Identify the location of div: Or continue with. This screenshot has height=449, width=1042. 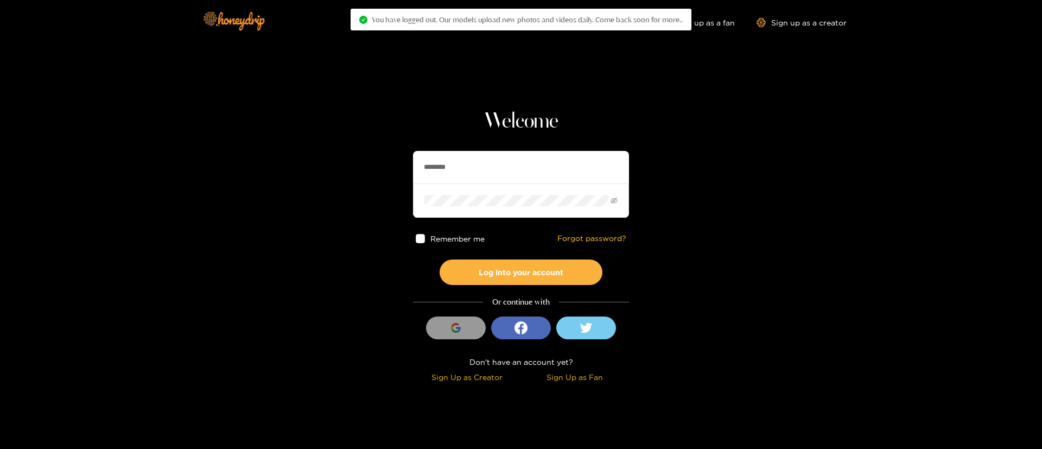
(521, 302).